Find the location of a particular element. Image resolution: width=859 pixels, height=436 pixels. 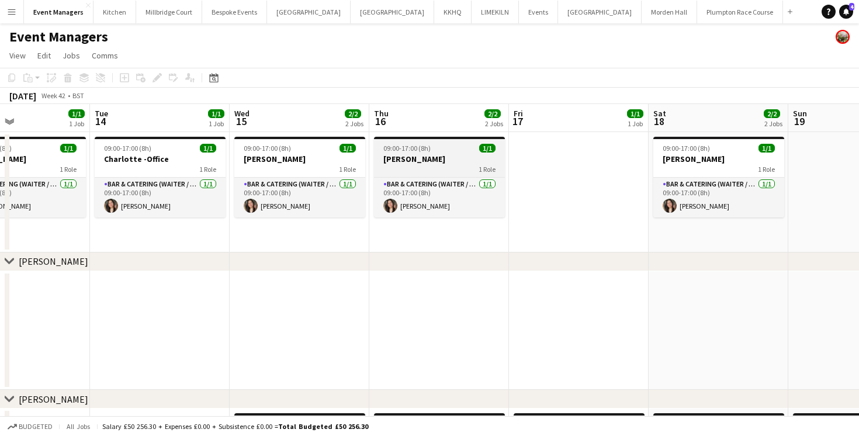

button: KKHQ is located at coordinates (453, 12).